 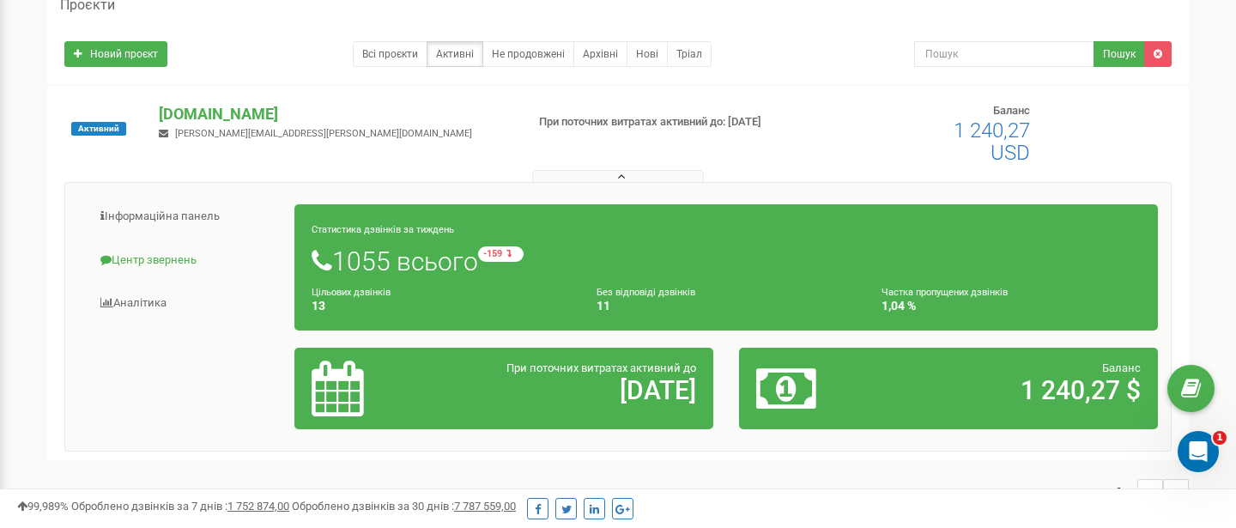 What do you see at coordinates (991, 142) in the screenshot?
I see `span: 1 240,27 USD` at bounding box center [991, 142].